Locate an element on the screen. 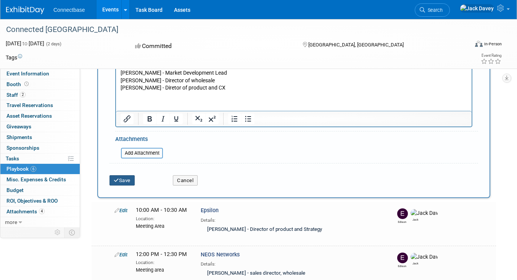 This screenshot has width=517, height=280. span: Tasks is located at coordinates (12, 159).